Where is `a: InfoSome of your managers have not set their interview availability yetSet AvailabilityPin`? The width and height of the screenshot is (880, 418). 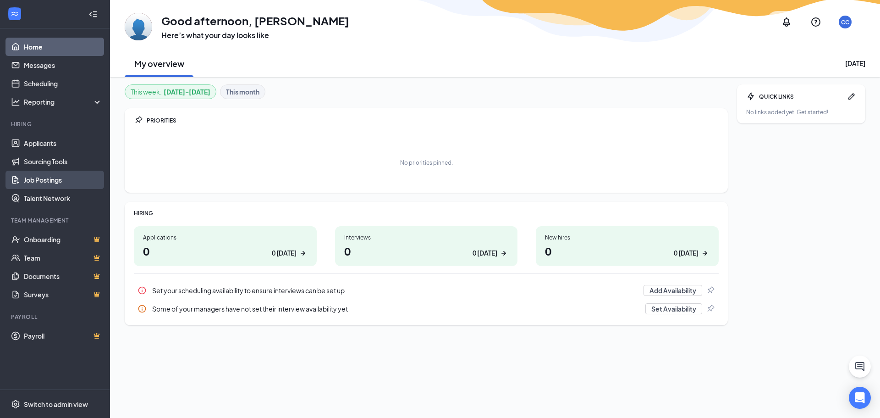 a: InfoSome of your managers have not set their interview availability yetSet AvailabilityPin is located at coordinates (426, 309).